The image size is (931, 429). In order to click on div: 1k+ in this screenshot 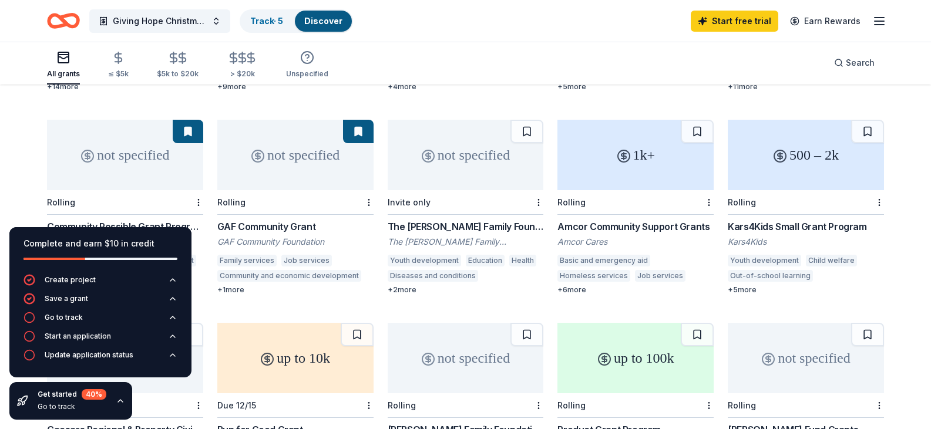, I will do `click(636, 155)`.